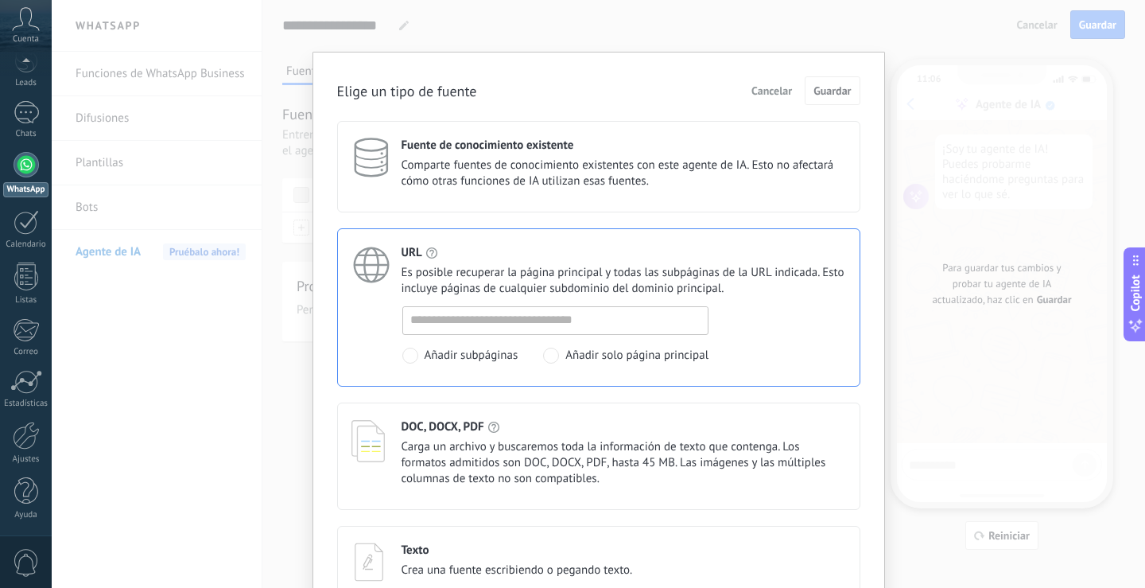 This screenshot has height=588, width=1145. Describe the element at coordinates (832, 91) in the screenshot. I see `span: Guardar` at that location.